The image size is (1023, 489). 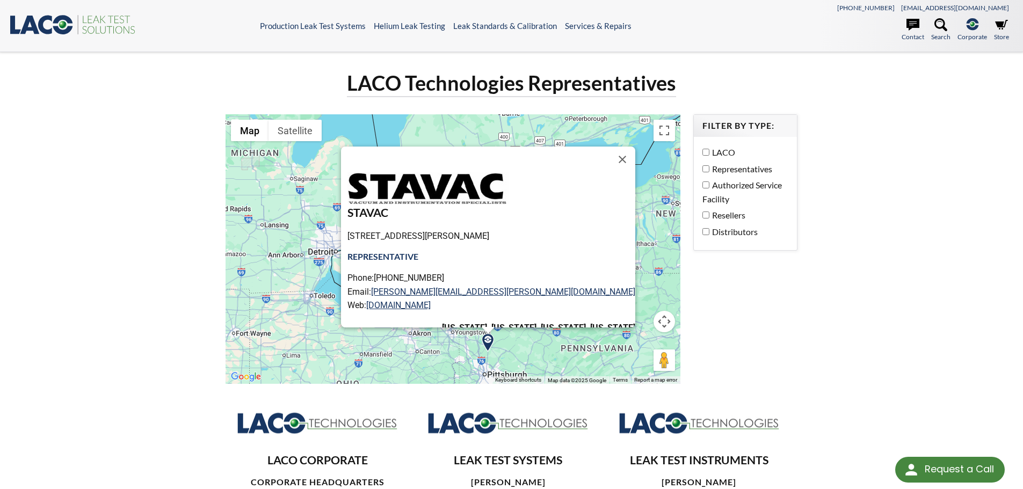 I want to click on label: Representatives, so click(x=743, y=169).